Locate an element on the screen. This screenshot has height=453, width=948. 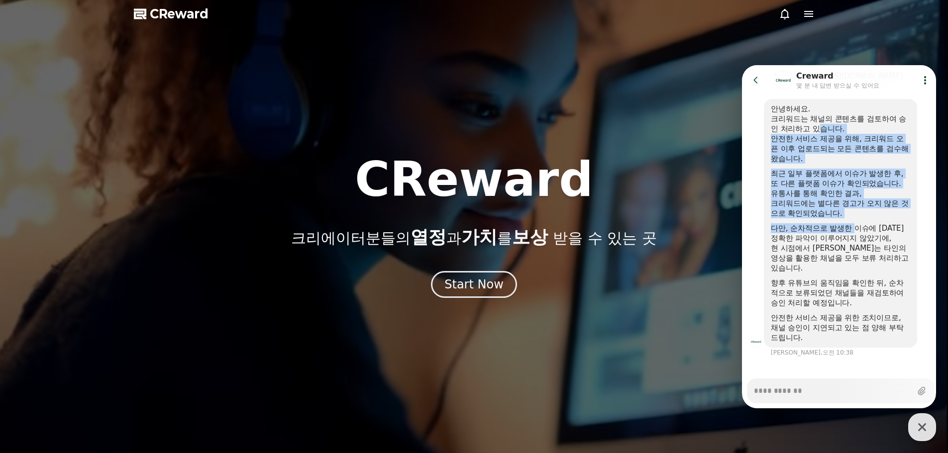
a: CReward is located at coordinates (171, 14).